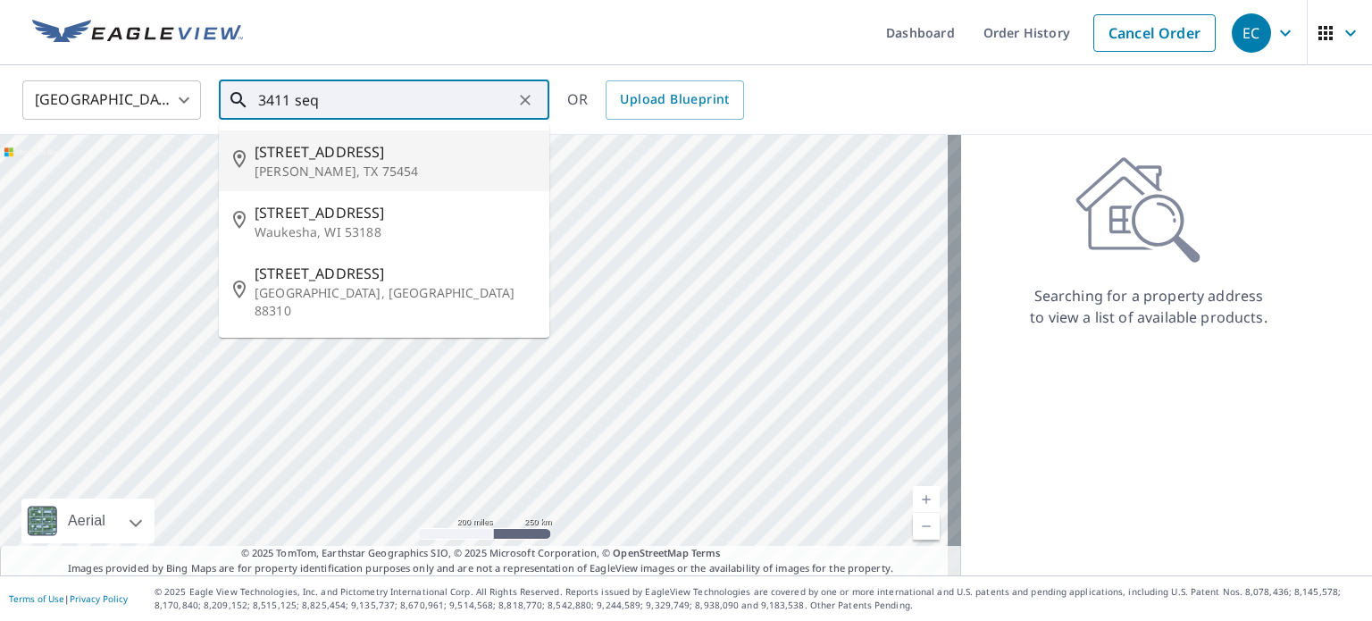  What do you see at coordinates (759, 599) in the screenshot?
I see `p: © 2025 Eagle View Technologies, Inc. and Pictometry International Corp. All Rights Reserved. Repo...` at bounding box center [759, 599].